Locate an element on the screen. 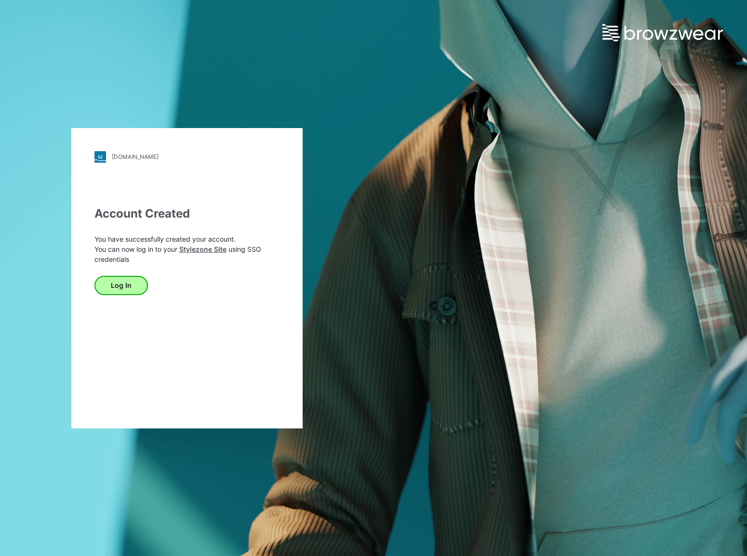 This screenshot has height=556, width=747. p: You can now log in to your using SSO credentials is located at coordinates (187, 254).